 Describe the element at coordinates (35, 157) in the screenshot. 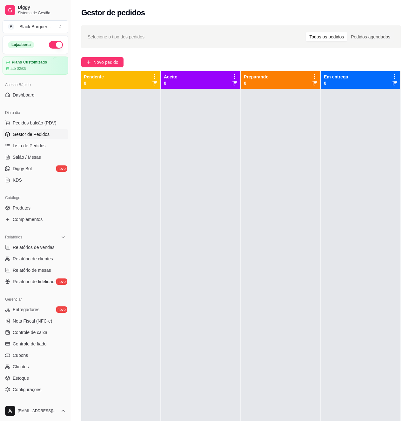

I see `a: Salão / Mesas` at that location.